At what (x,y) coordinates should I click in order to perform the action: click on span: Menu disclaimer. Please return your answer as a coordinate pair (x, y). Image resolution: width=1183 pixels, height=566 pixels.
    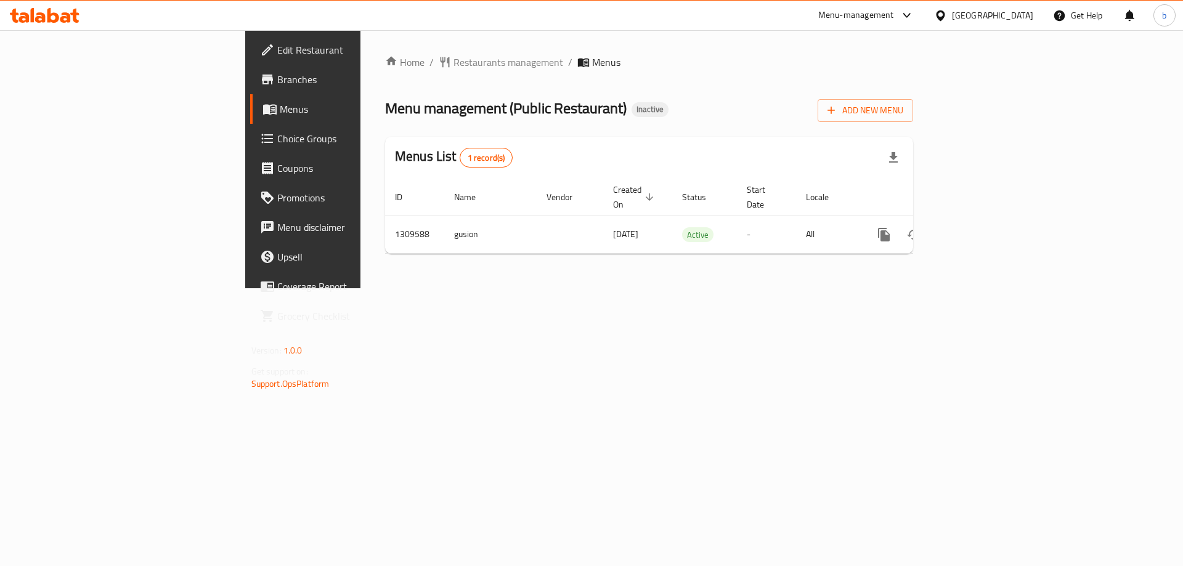
    Looking at the image, I should click on (355, 227).